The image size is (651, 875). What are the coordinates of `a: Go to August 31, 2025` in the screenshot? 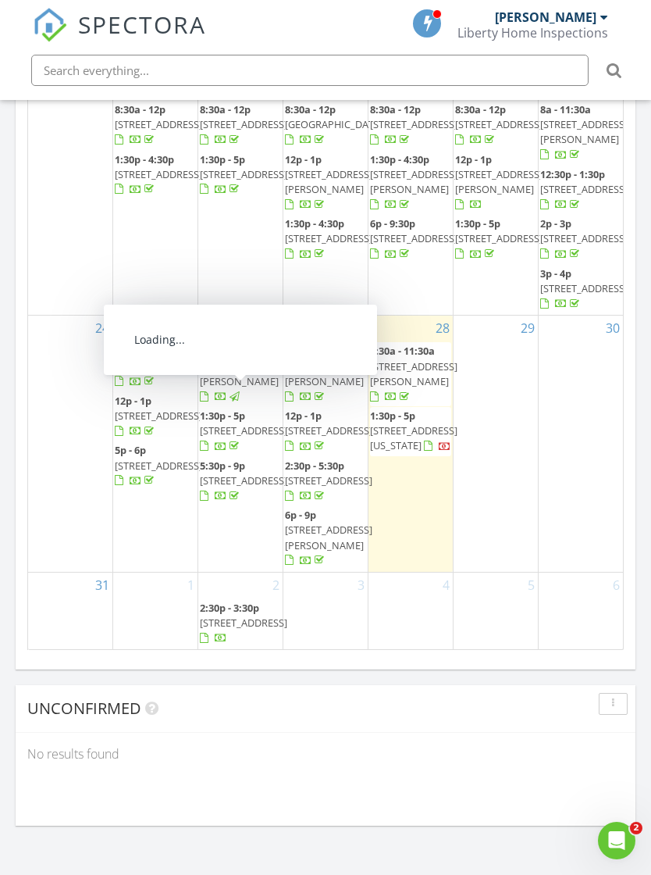 It's located at (102, 585).